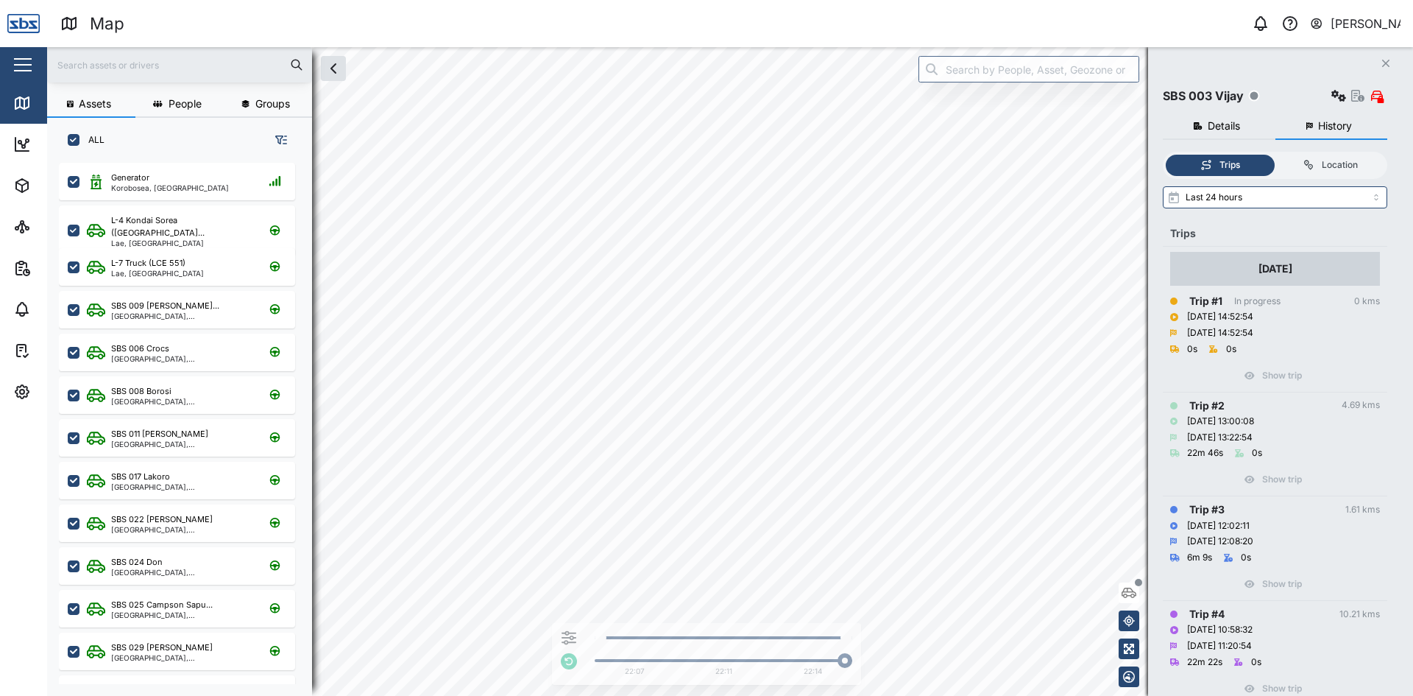 This screenshot has height=696, width=1413. What do you see at coordinates (1207, 509) in the screenshot?
I see `div: Trip # 3` at bounding box center [1207, 509].